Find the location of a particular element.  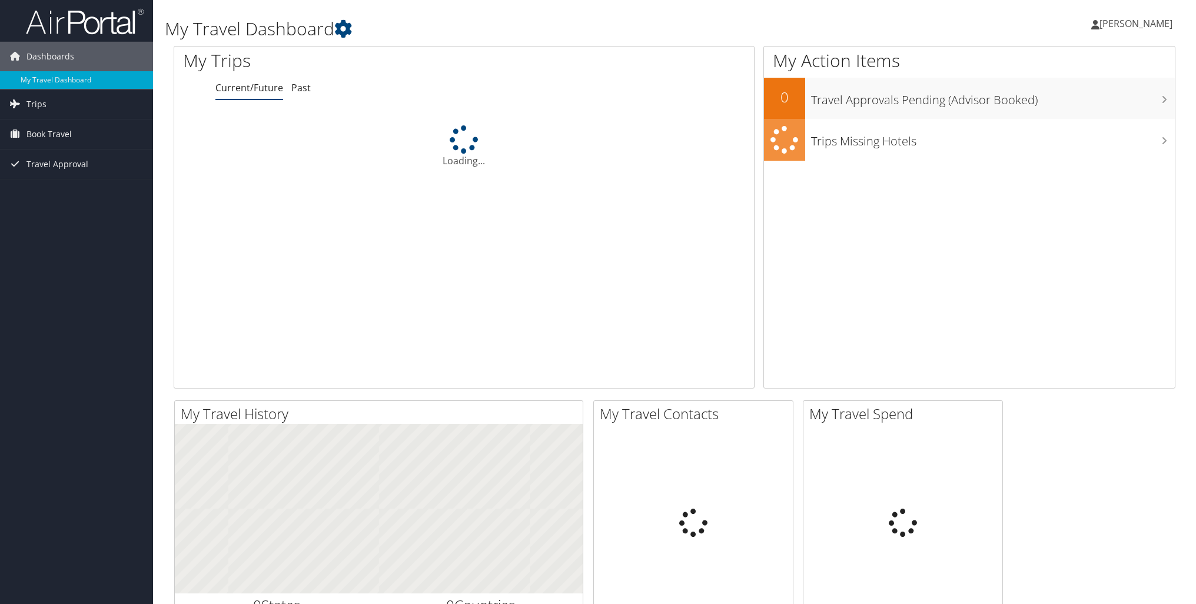

h3: Travel Approvals Pending (Advisor Booked) is located at coordinates (993, 97).